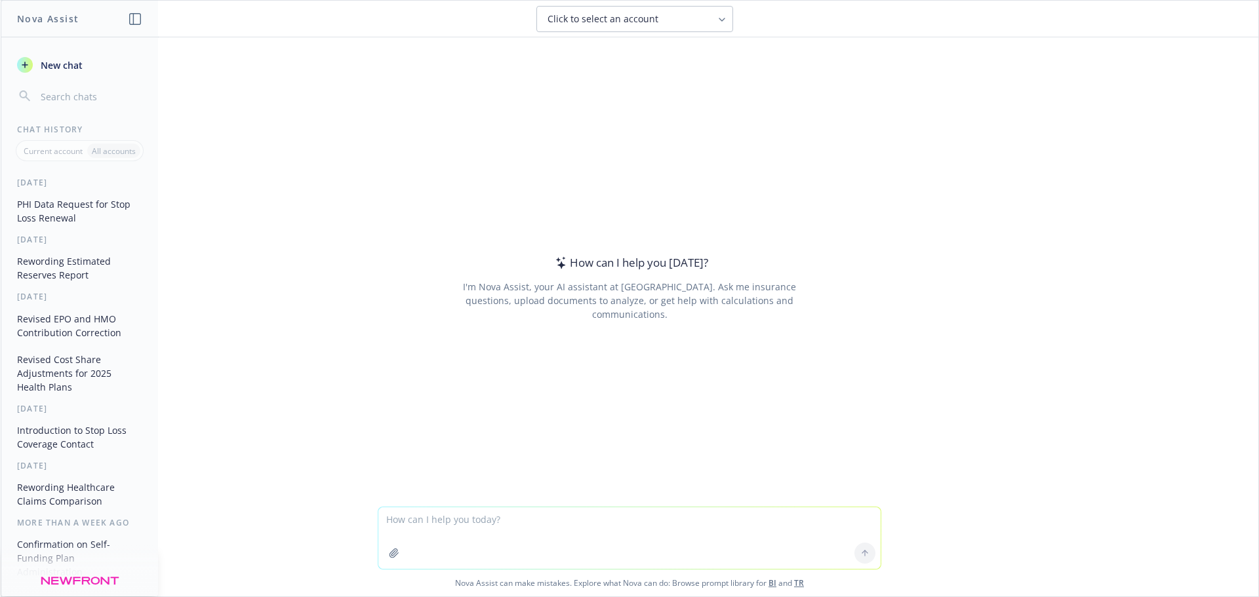 This screenshot has width=1259, height=597. Describe the element at coordinates (79, 65) in the screenshot. I see `button: New chat` at that location.